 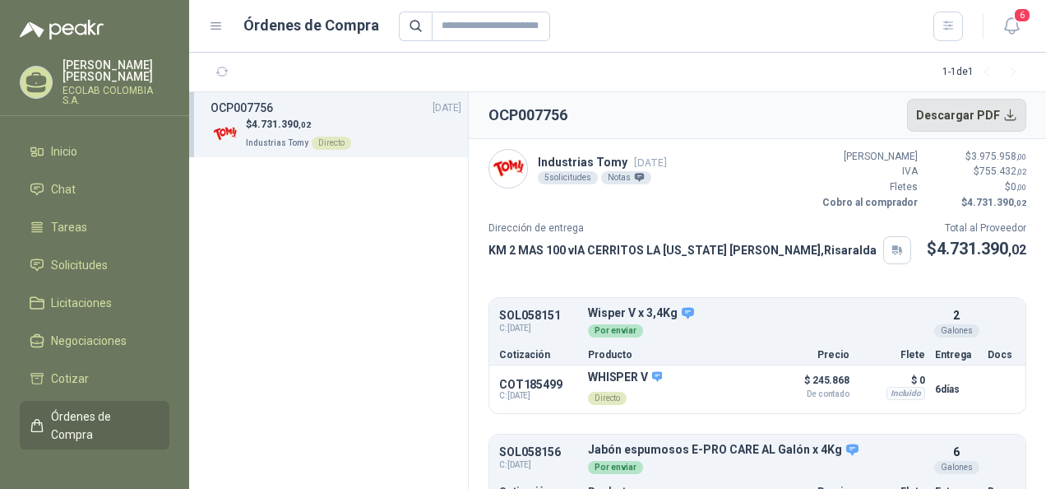 I want to click on img: Logo peakr, so click(x=62, y=30).